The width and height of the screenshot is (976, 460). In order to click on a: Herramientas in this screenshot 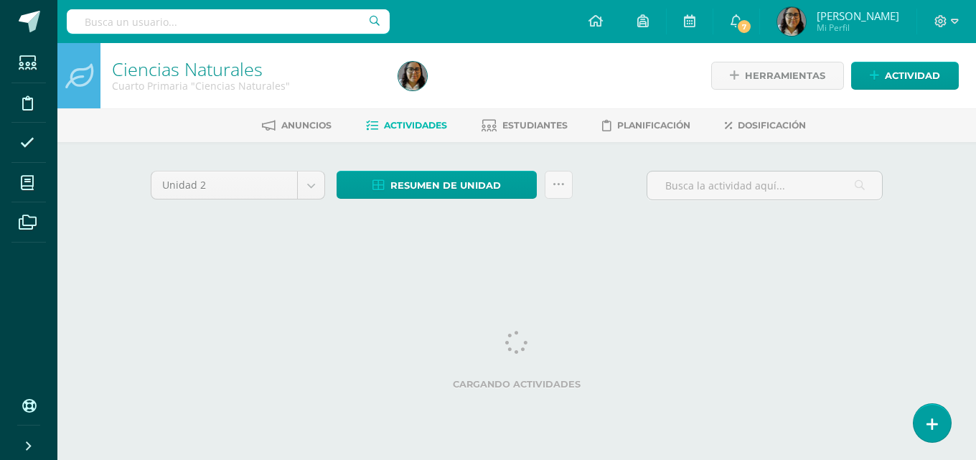, I will do `click(777, 75)`.